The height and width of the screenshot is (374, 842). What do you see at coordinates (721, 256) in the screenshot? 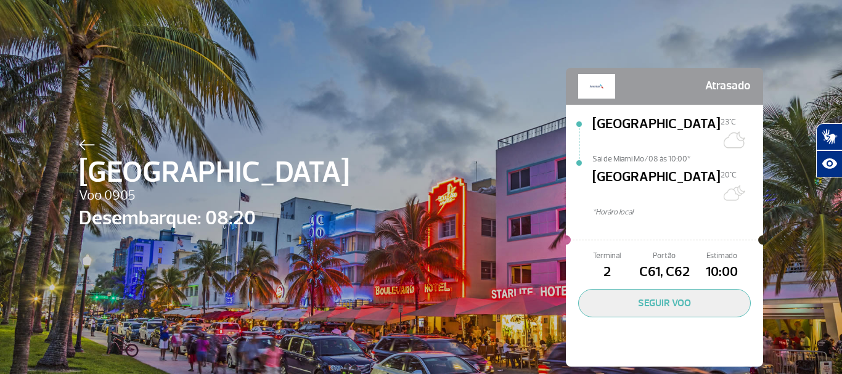
I see `span: Estimado` at bounding box center [721, 256].